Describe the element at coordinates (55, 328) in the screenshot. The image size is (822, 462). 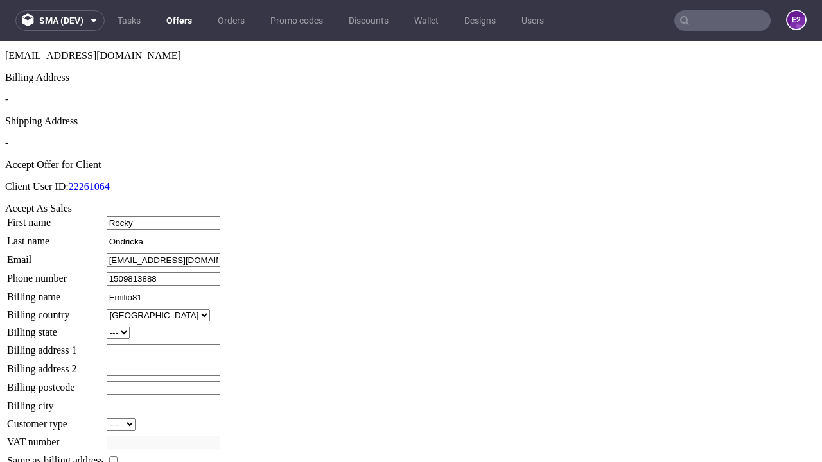
I see `td: Billing address 2` at that location.